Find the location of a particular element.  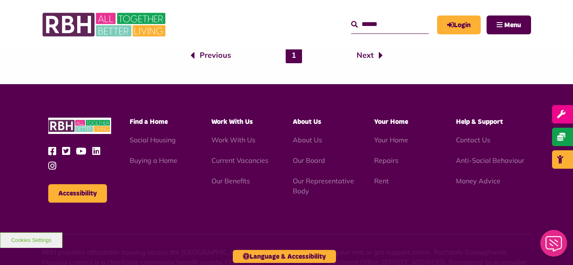

button: Language & Accessibility is located at coordinates (284, 257).